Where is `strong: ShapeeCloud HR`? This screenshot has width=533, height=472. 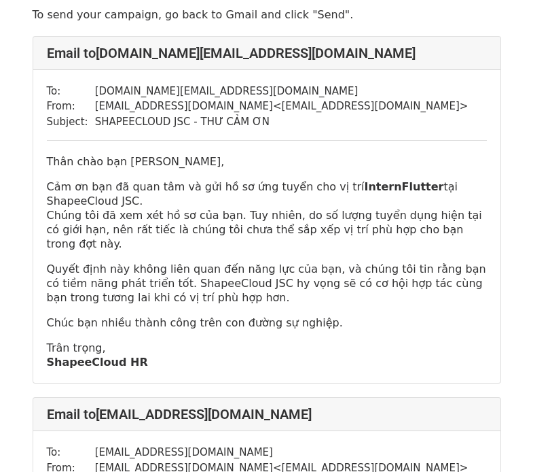 strong: ShapeeCloud HR is located at coordinates (97, 362).